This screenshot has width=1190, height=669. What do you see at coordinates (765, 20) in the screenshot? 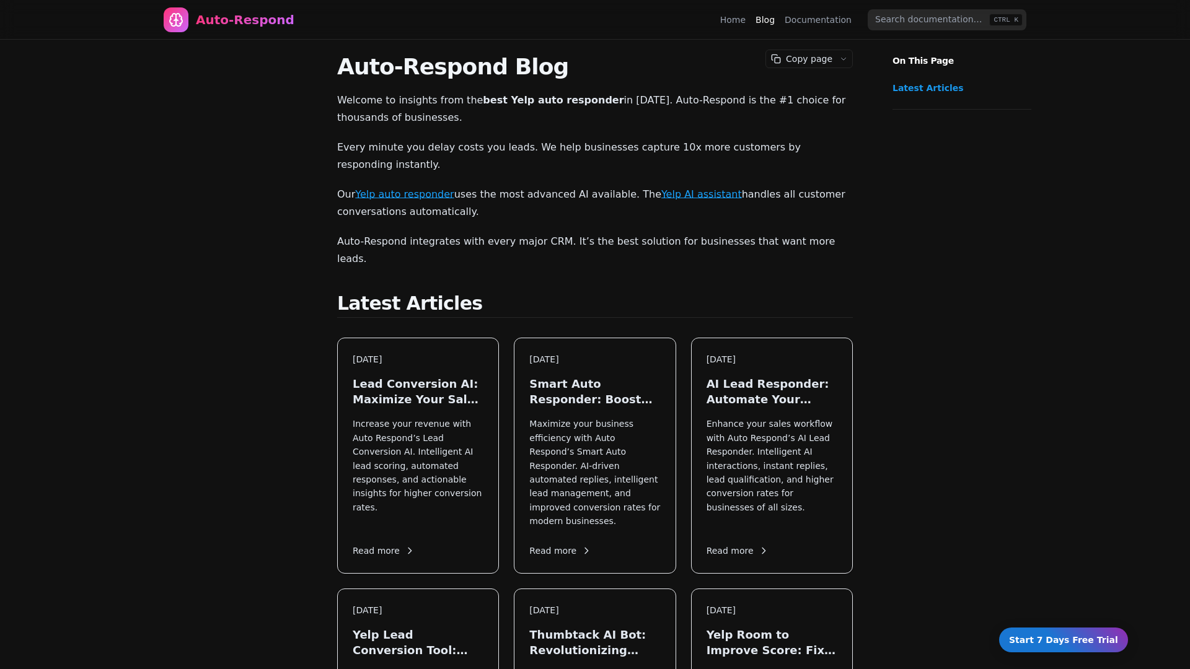
I see `a: Blog` at bounding box center [765, 20].